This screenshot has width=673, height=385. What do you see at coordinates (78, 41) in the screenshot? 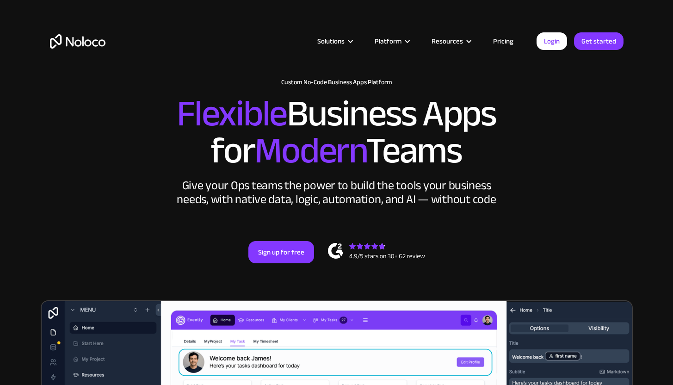
I see `a: home` at bounding box center [78, 41].